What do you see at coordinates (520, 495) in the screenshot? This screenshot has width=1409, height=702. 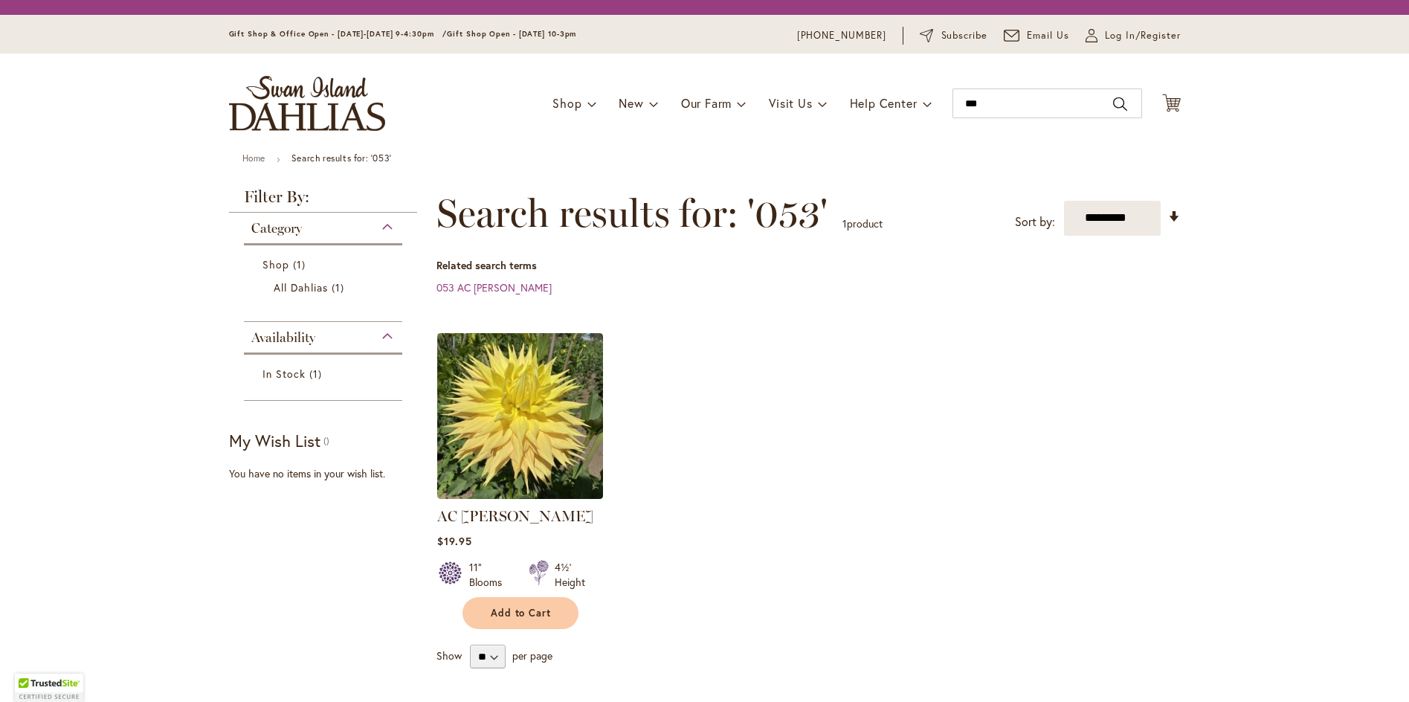 I see `a: AC Jeri` at bounding box center [520, 495].